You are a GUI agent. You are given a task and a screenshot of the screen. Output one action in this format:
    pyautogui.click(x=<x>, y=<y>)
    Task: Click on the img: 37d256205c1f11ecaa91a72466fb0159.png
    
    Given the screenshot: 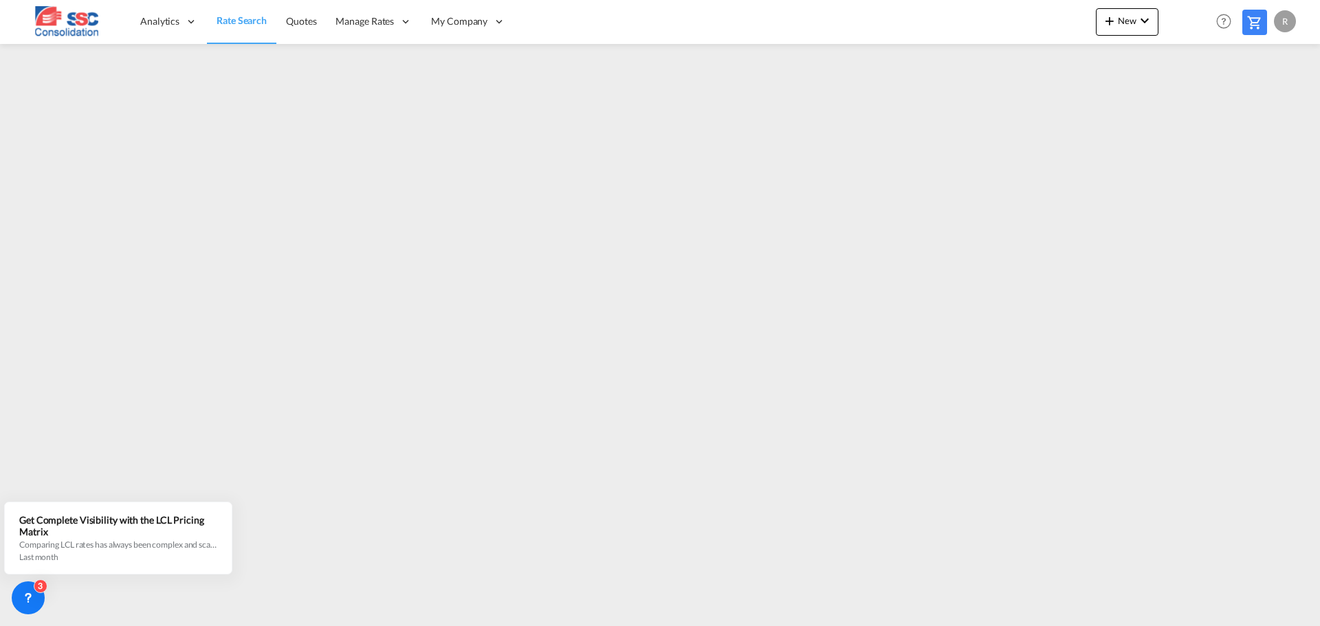 What is the action you would take?
    pyautogui.click(x=67, y=21)
    